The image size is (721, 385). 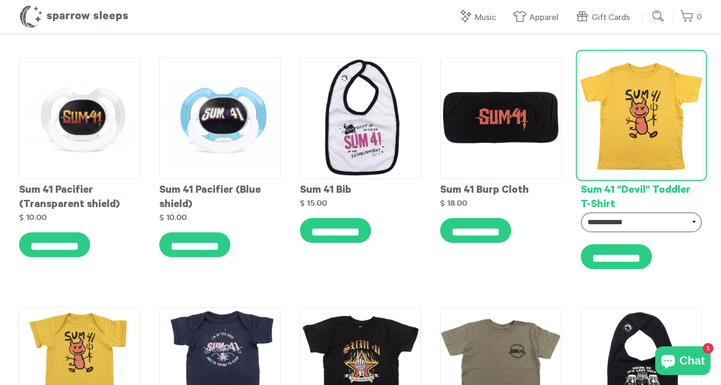 What do you see at coordinates (220, 196) in the screenshot?
I see `div: Sum 41 Pacifier (Blue shield)` at bounding box center [220, 196].